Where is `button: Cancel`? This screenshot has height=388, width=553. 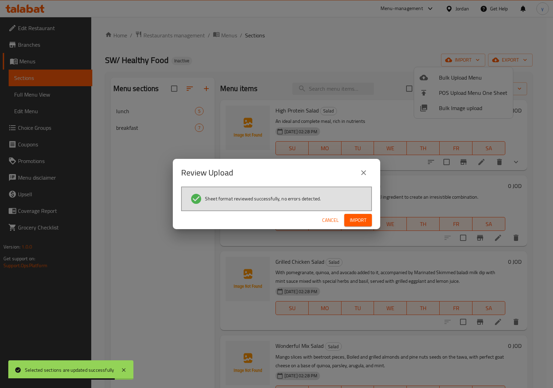
button: Cancel is located at coordinates (330, 220).